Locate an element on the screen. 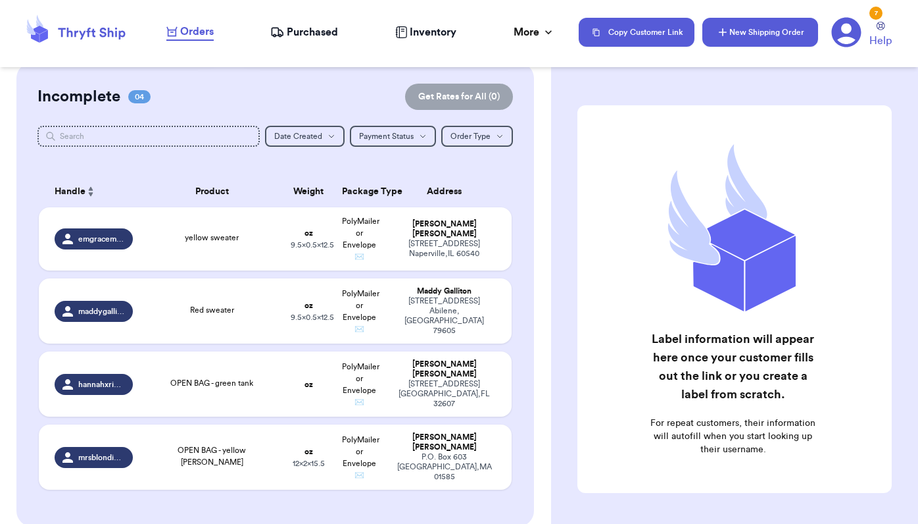 The image size is (918, 524). span: maddygalliton is located at coordinates (101, 311).